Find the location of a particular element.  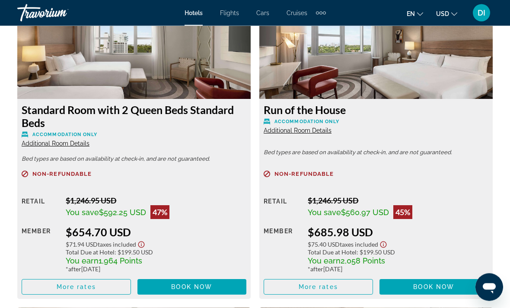

button: User Menu is located at coordinates (482, 13).